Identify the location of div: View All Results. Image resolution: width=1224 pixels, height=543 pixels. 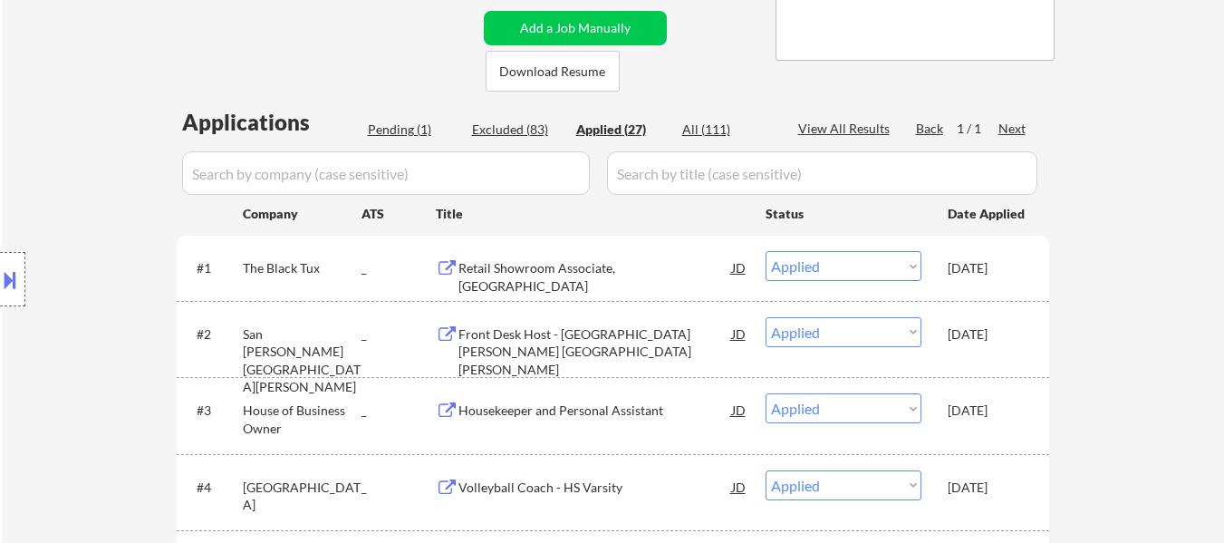
(846, 129).